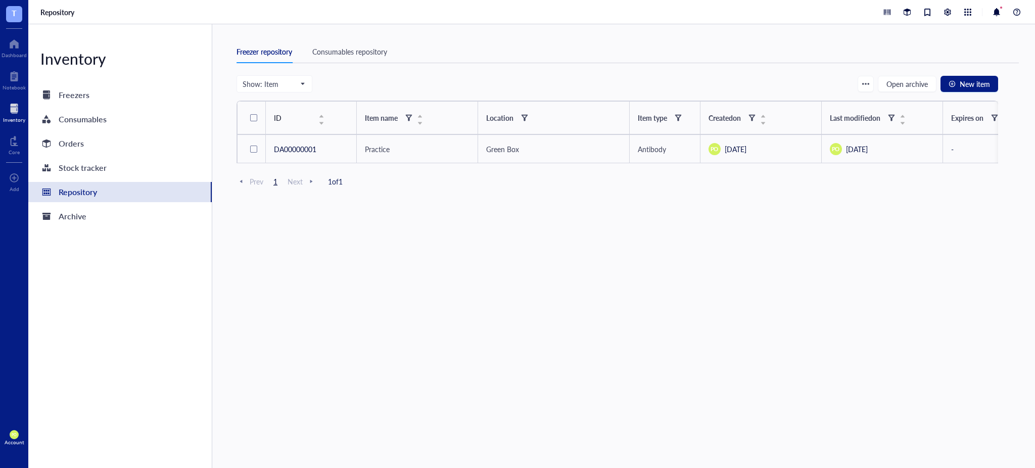 Image resolution: width=1035 pixels, height=468 pixels. I want to click on span: 1, so click(275, 181).